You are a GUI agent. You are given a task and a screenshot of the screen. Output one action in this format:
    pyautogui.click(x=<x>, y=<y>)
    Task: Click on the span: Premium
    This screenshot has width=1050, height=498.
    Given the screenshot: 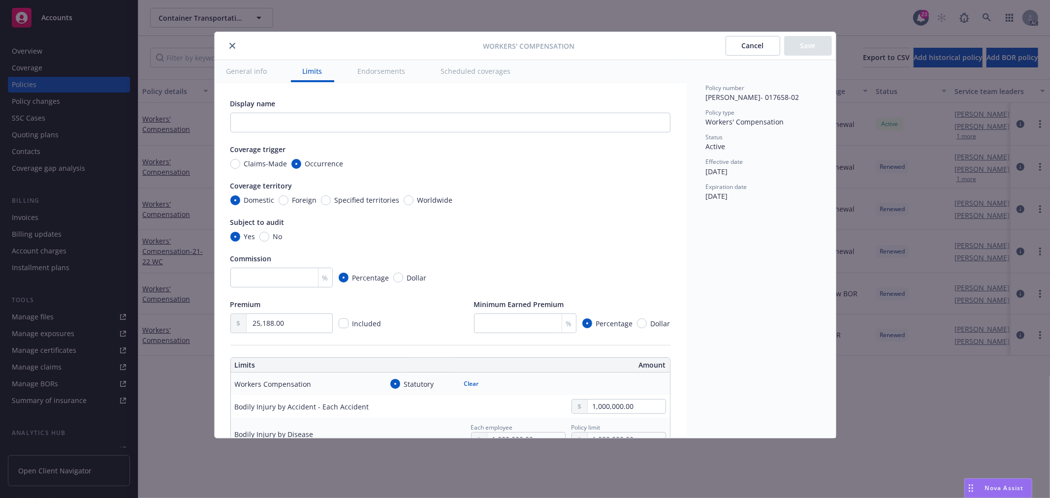 What is the action you would take?
    pyautogui.click(x=246, y=304)
    